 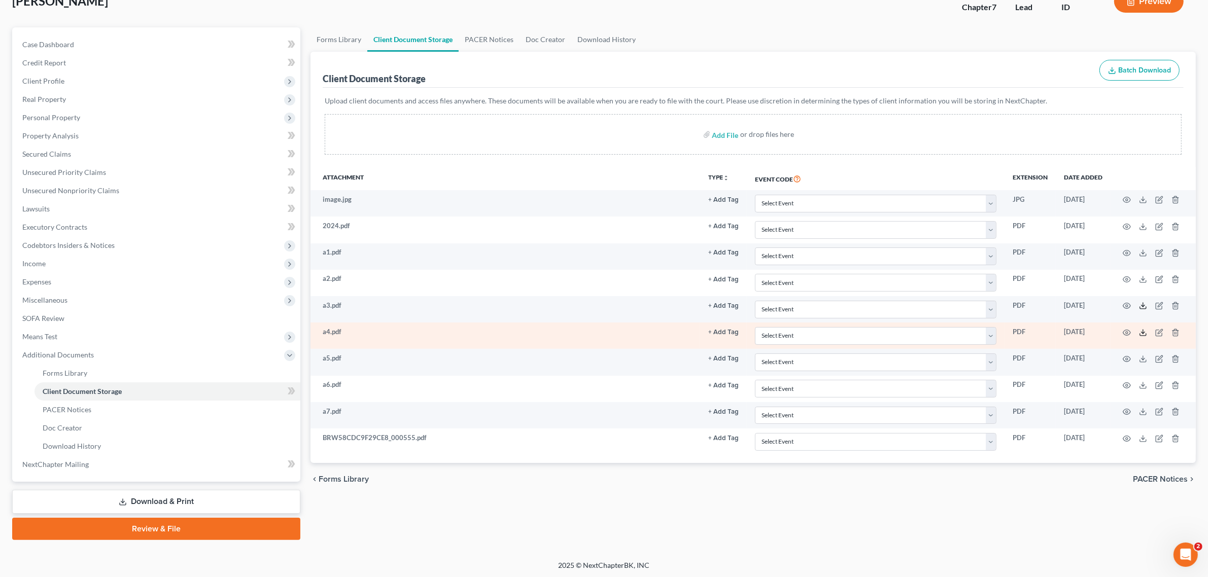 I want to click on th: Event Code, so click(x=876, y=179).